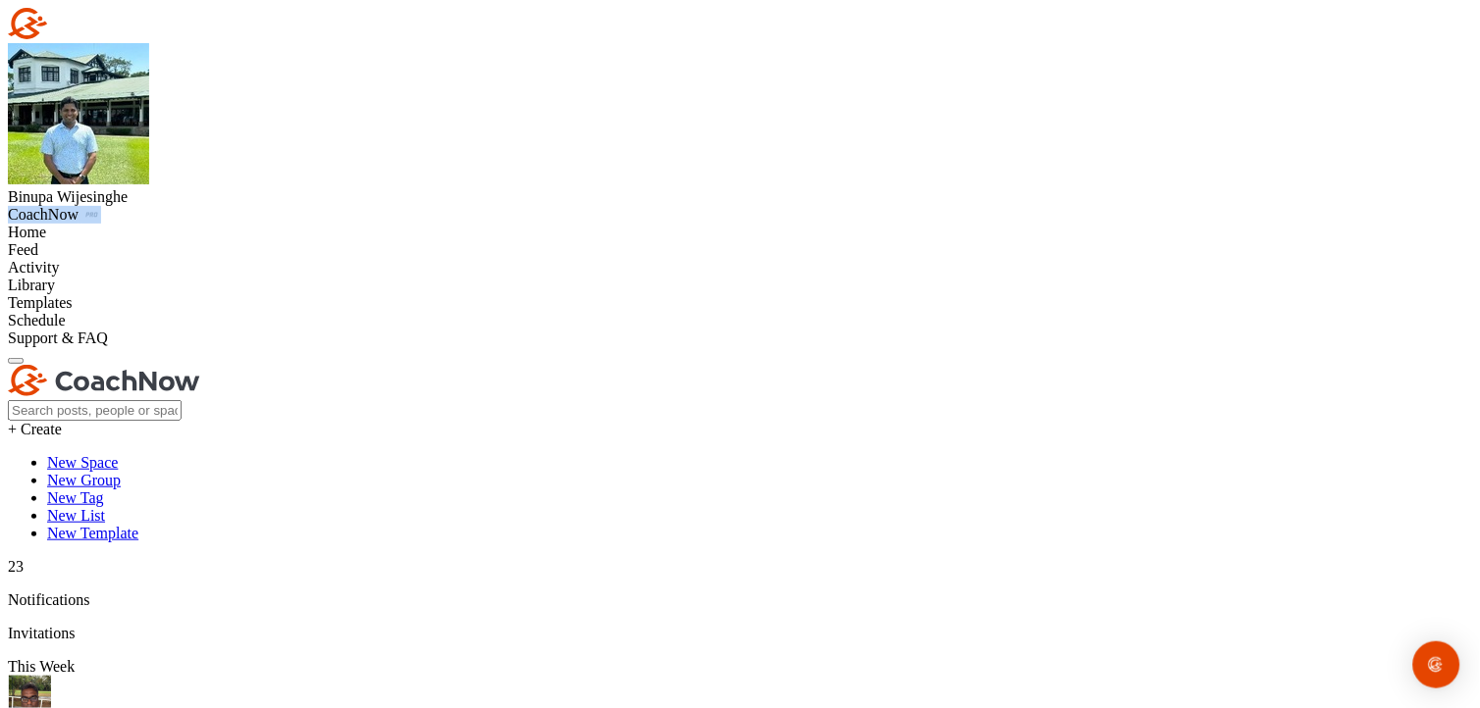 Image resolution: width=1480 pixels, height=708 pixels. I want to click on div: Schedule, so click(740, 321).